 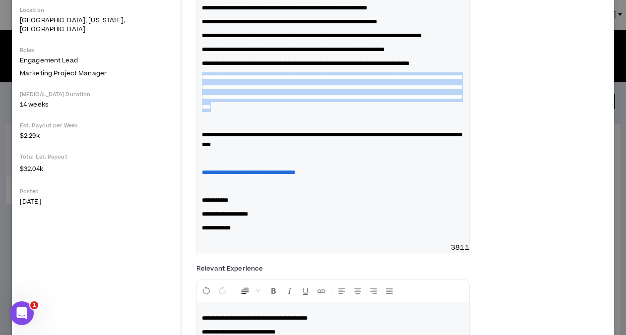 What do you see at coordinates (460, 248) in the screenshot?
I see `span: 3811` at bounding box center [460, 248].